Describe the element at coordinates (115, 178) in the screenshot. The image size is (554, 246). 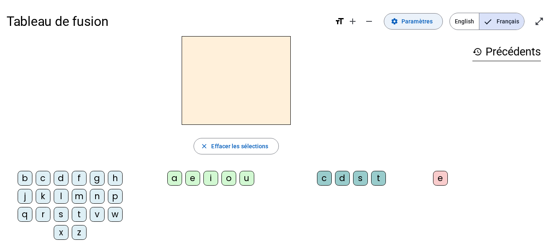
I see `div: h` at that location.